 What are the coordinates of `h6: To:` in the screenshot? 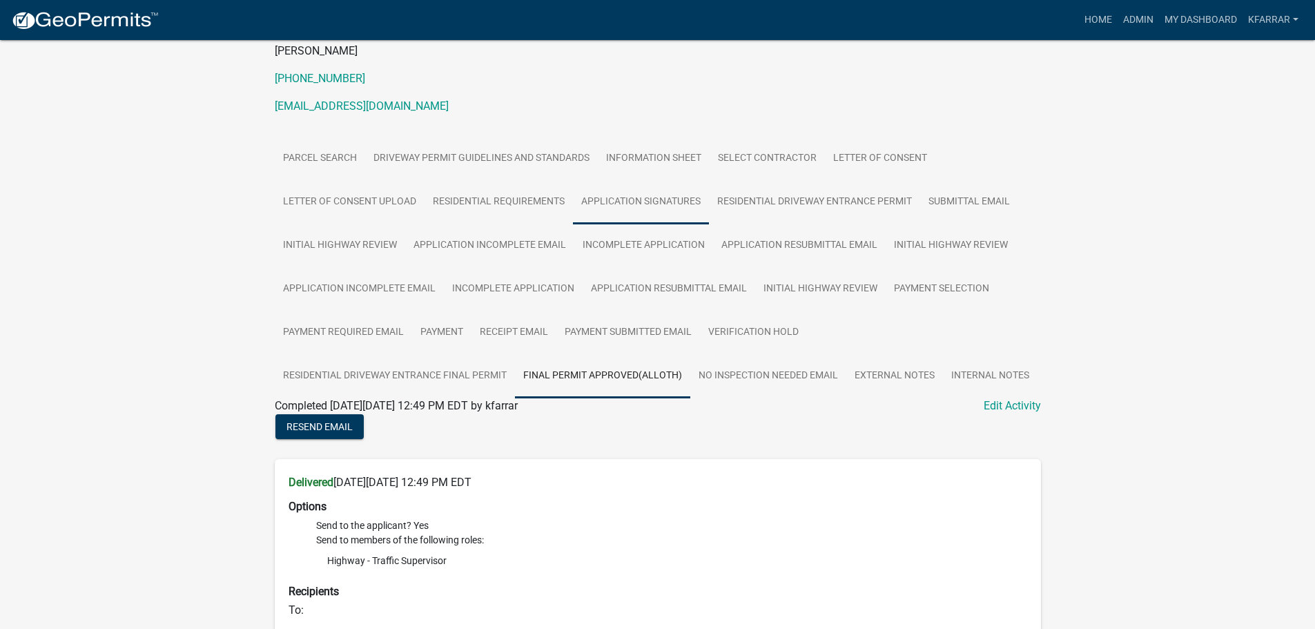 It's located at (658, 610).